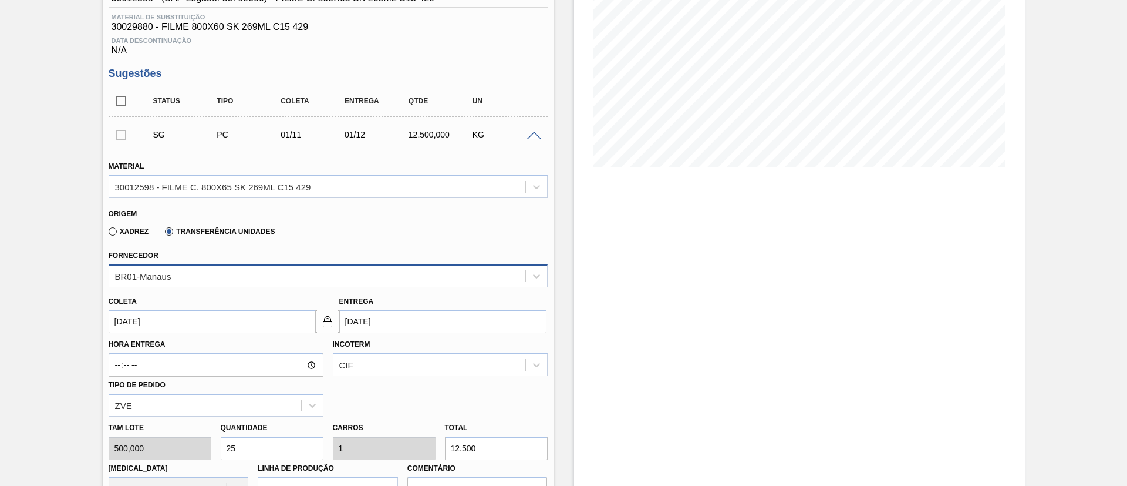 The height and width of the screenshot is (486, 1127). Describe the element at coordinates (505, 134) in the screenshot. I see `div: KG` at that location.